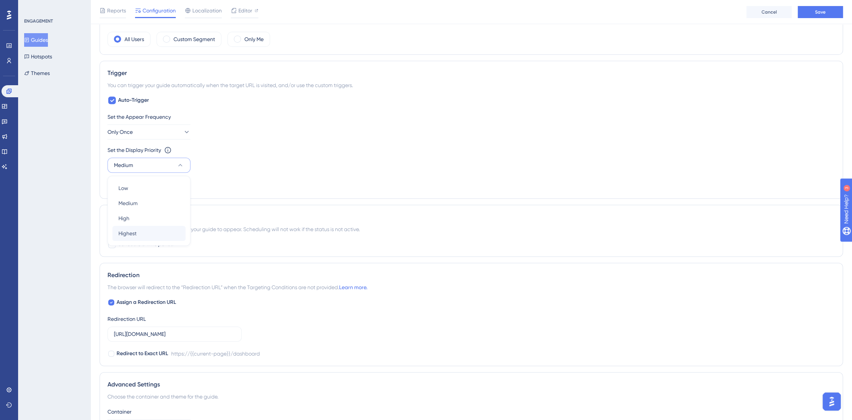 The image size is (852, 420). I want to click on span: Low, so click(123, 188).